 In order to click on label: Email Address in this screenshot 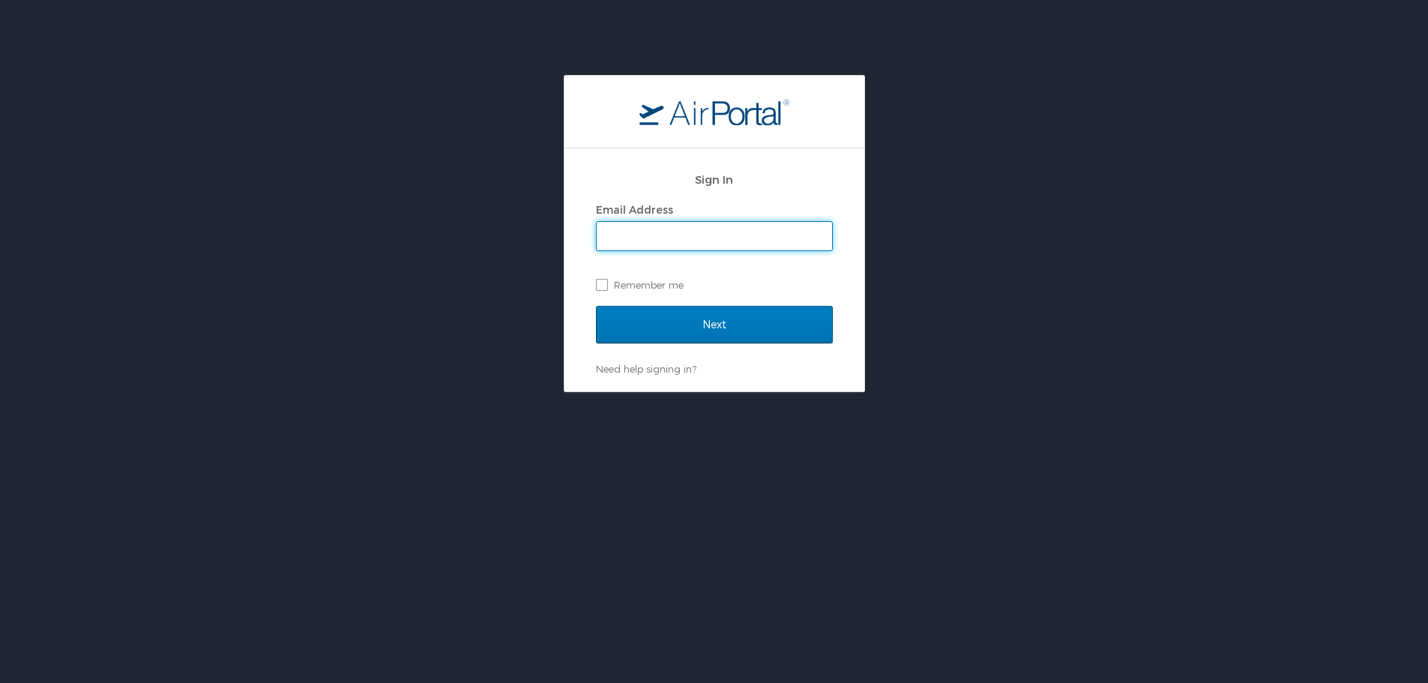, I will do `click(634, 209)`.